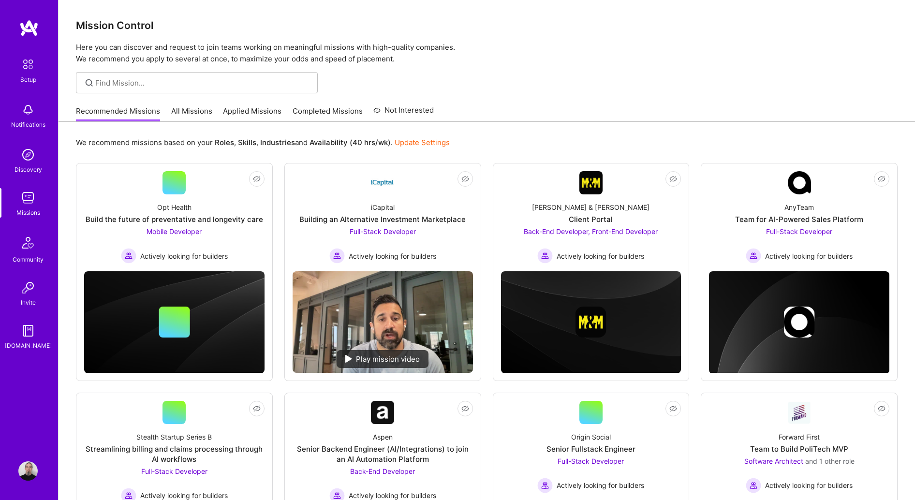  What do you see at coordinates (799, 217) in the screenshot?
I see `a: Company LogoAnyTeamTeam for AI-Powered Sales PlatformFull-Stack Developer Actively looking for bu...` at bounding box center [799, 217].